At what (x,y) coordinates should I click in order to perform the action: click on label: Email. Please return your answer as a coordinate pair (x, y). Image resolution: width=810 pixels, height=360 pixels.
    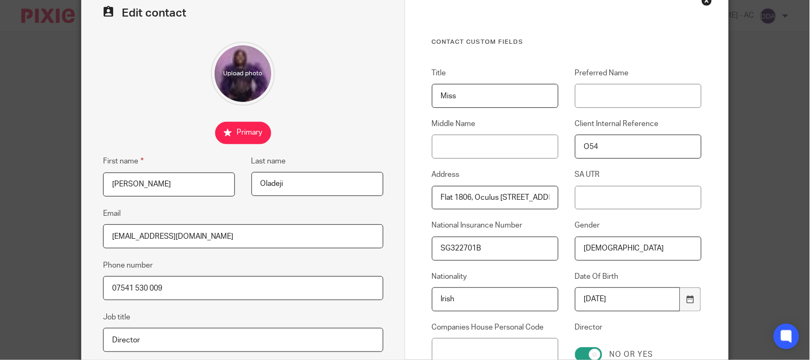
    Looking at the image, I should click on (112, 214).